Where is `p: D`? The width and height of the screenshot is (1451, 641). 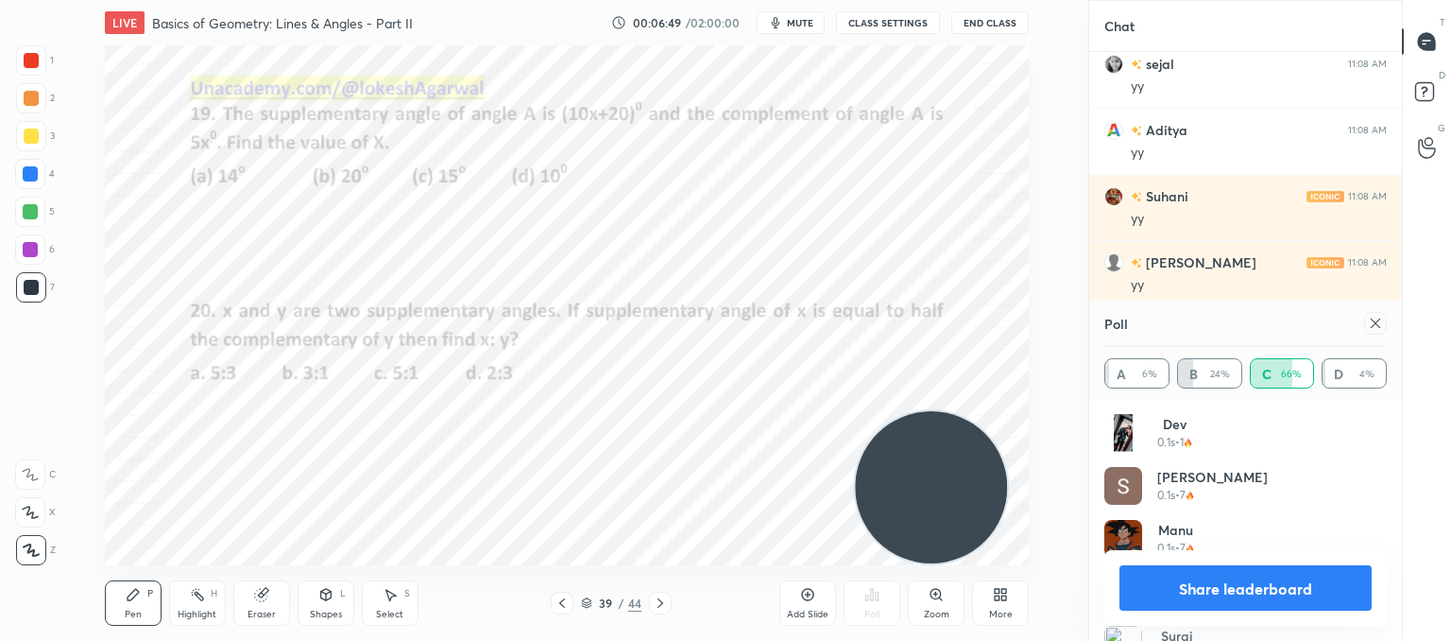
p: D is located at coordinates (1442, 75).